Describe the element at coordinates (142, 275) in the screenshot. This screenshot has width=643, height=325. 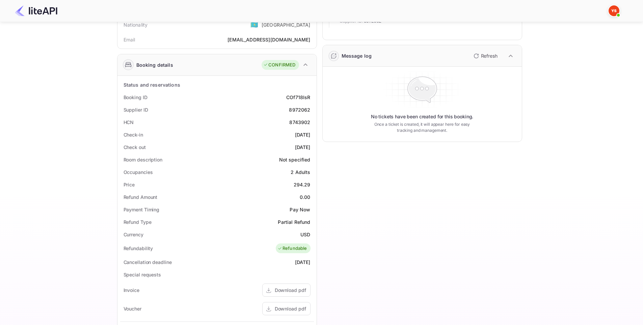
I see `div: Special requests` at that location.